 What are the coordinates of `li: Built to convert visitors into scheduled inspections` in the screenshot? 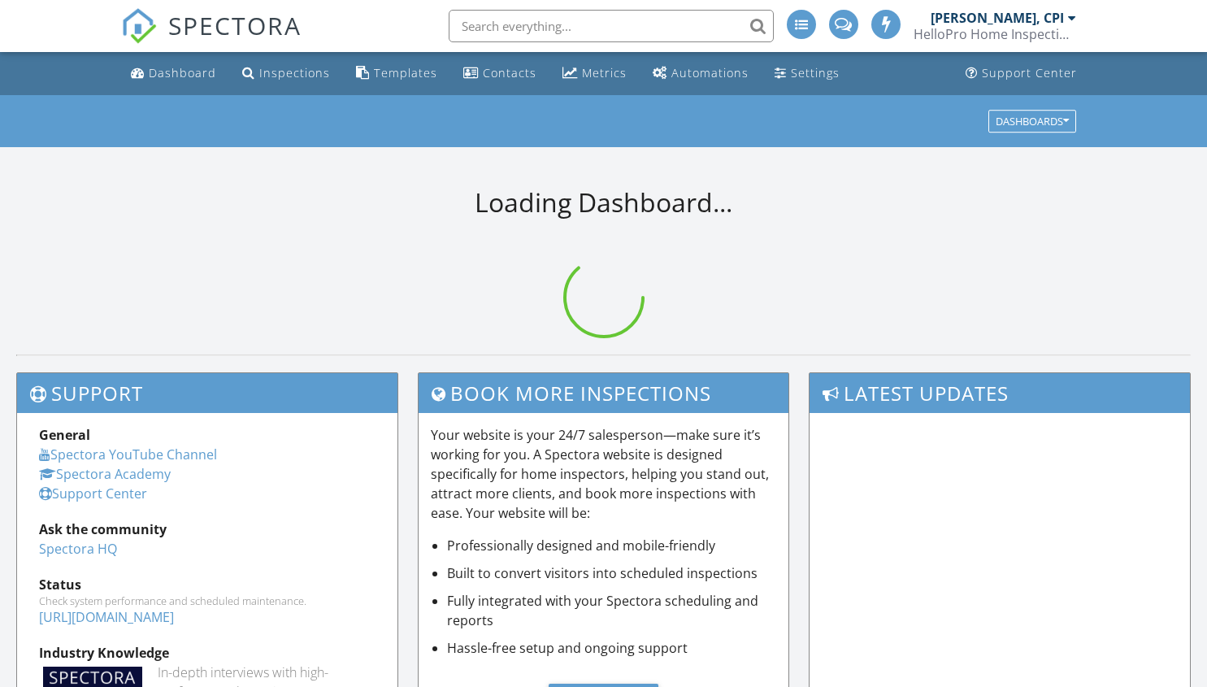 It's located at (612, 573).